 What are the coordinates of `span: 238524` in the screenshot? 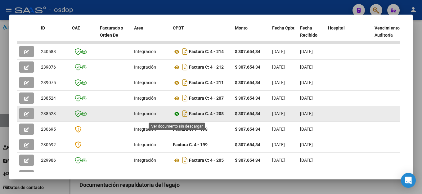 It's located at (48, 98).